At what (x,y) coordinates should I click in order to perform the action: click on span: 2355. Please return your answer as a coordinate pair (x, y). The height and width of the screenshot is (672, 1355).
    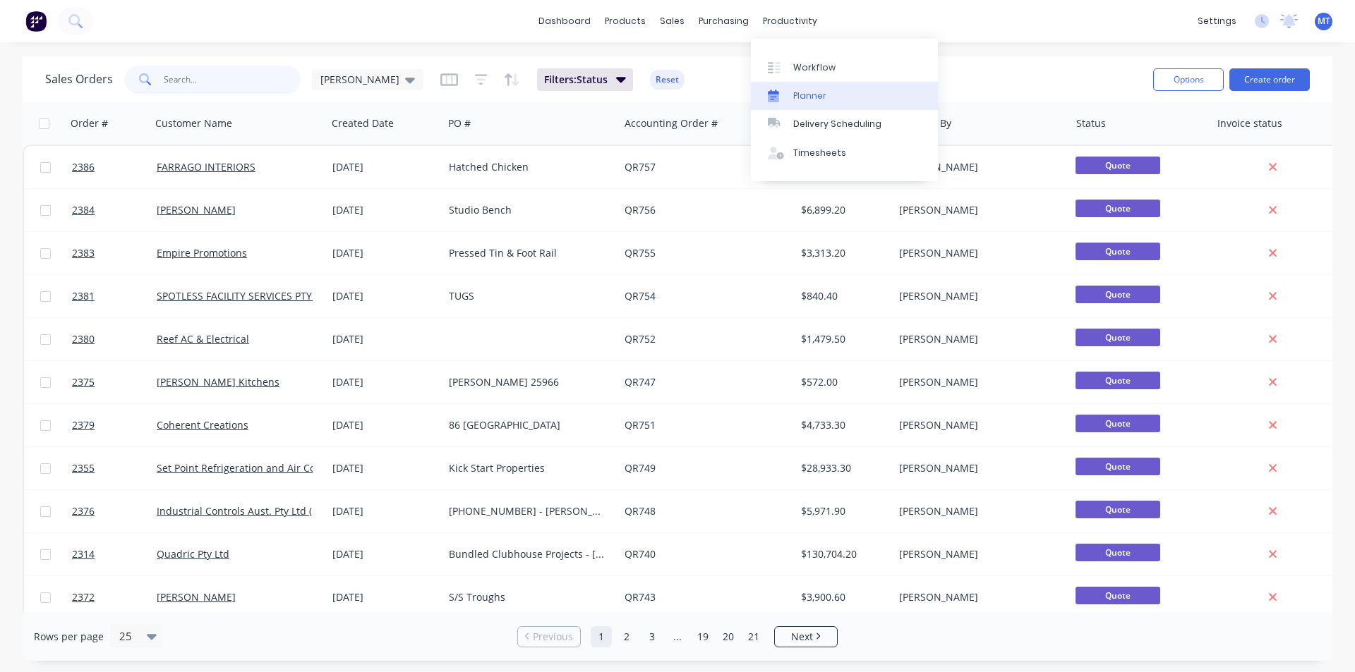
    Looking at the image, I should click on (83, 468).